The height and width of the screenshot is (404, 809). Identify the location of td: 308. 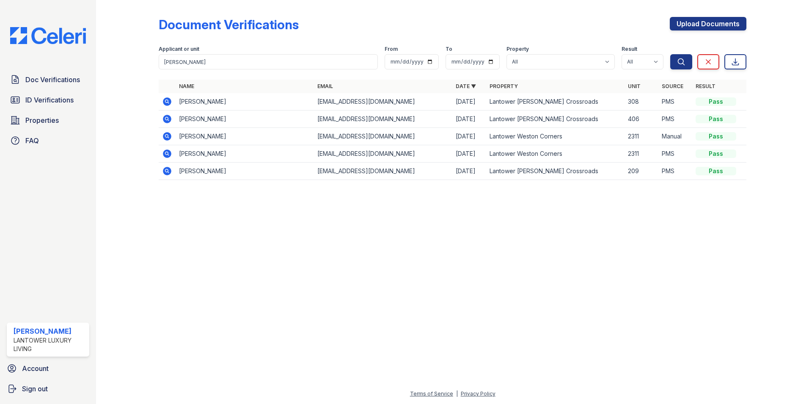
(642, 102).